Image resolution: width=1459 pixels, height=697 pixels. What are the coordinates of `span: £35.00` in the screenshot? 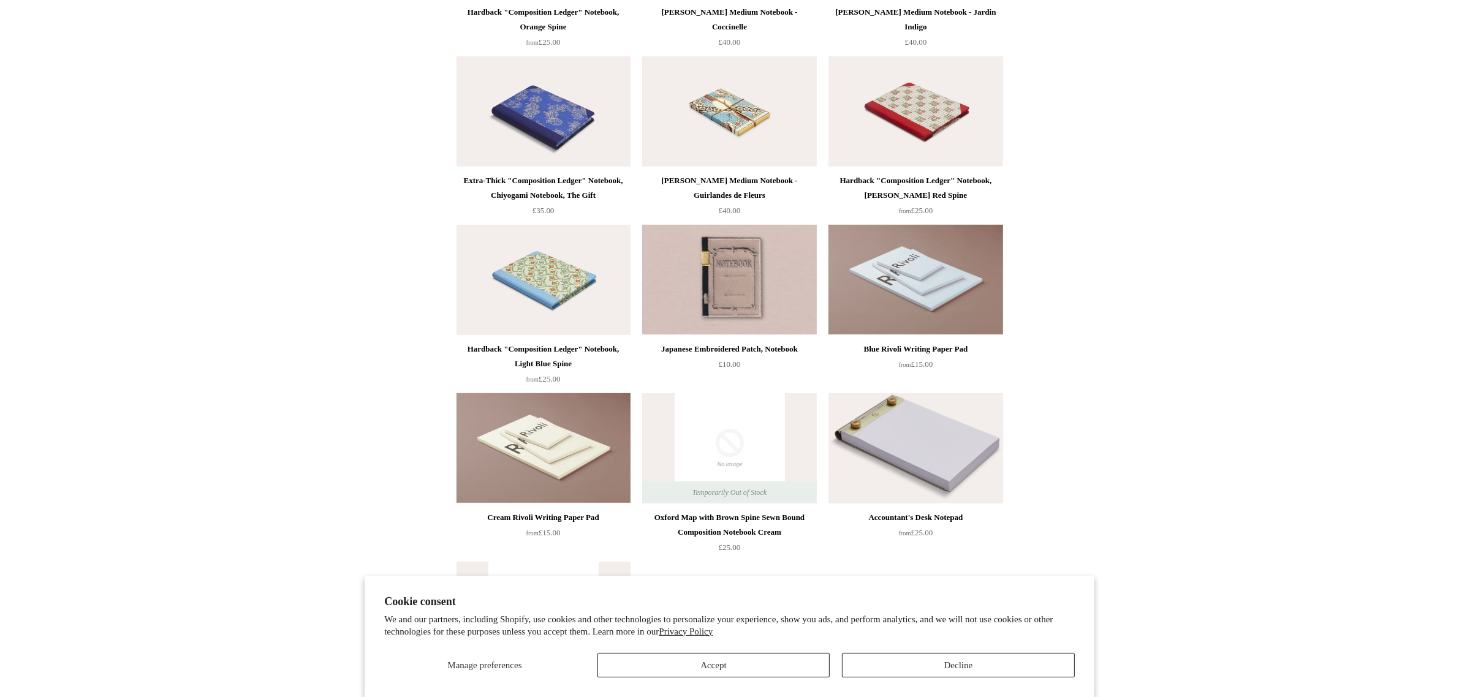 It's located at (544, 210).